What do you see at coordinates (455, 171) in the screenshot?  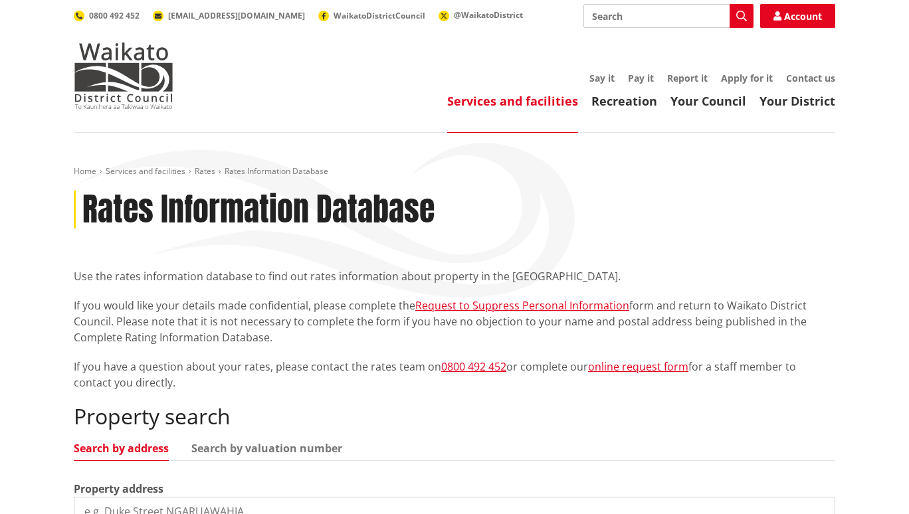 I see `nav: breadcrumb` at bounding box center [455, 171].